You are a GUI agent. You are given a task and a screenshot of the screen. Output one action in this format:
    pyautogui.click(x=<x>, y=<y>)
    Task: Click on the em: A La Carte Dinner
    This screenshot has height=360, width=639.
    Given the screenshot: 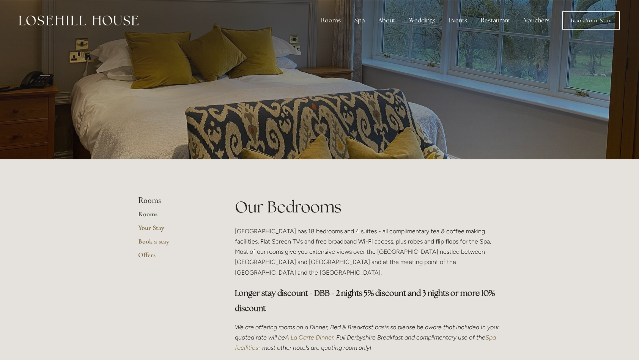 What is the action you would take?
    pyautogui.click(x=309, y=338)
    